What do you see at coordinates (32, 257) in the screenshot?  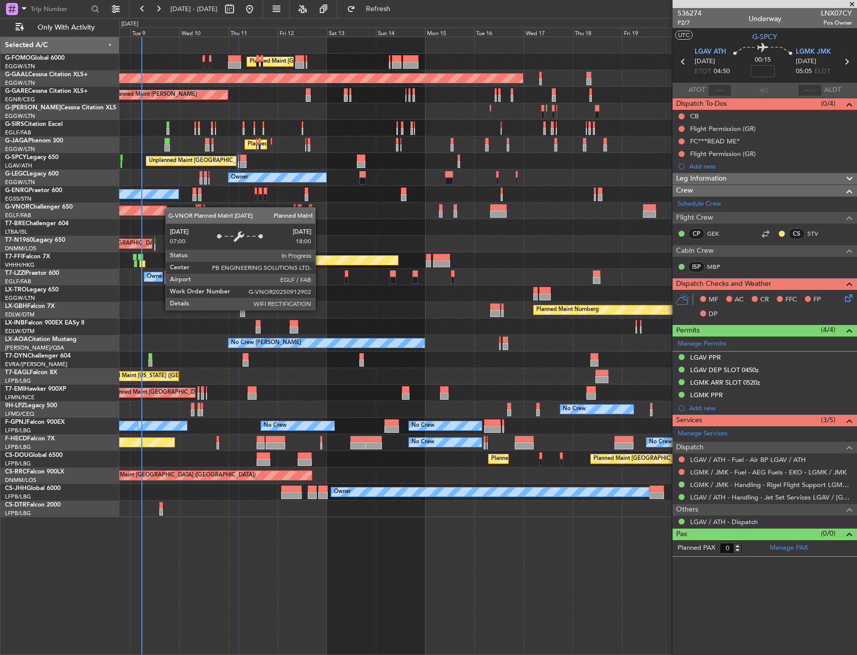 I see `a: T7-LZZIPraetor 600` at bounding box center [32, 257].